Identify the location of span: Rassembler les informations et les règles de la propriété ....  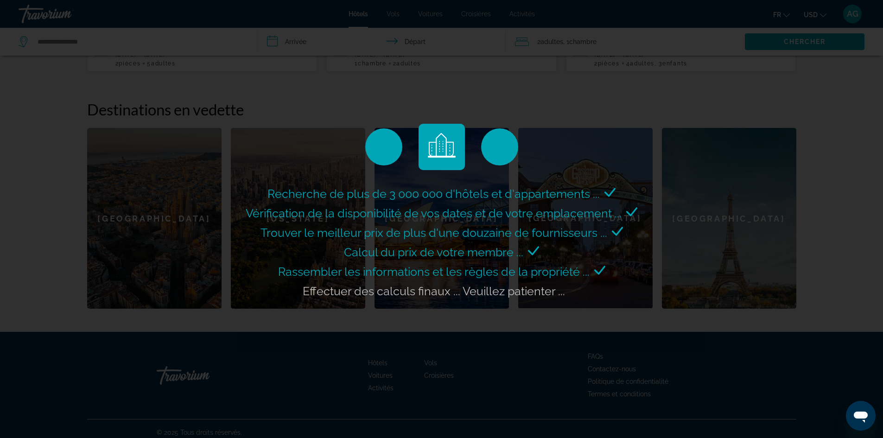
(434, 272).